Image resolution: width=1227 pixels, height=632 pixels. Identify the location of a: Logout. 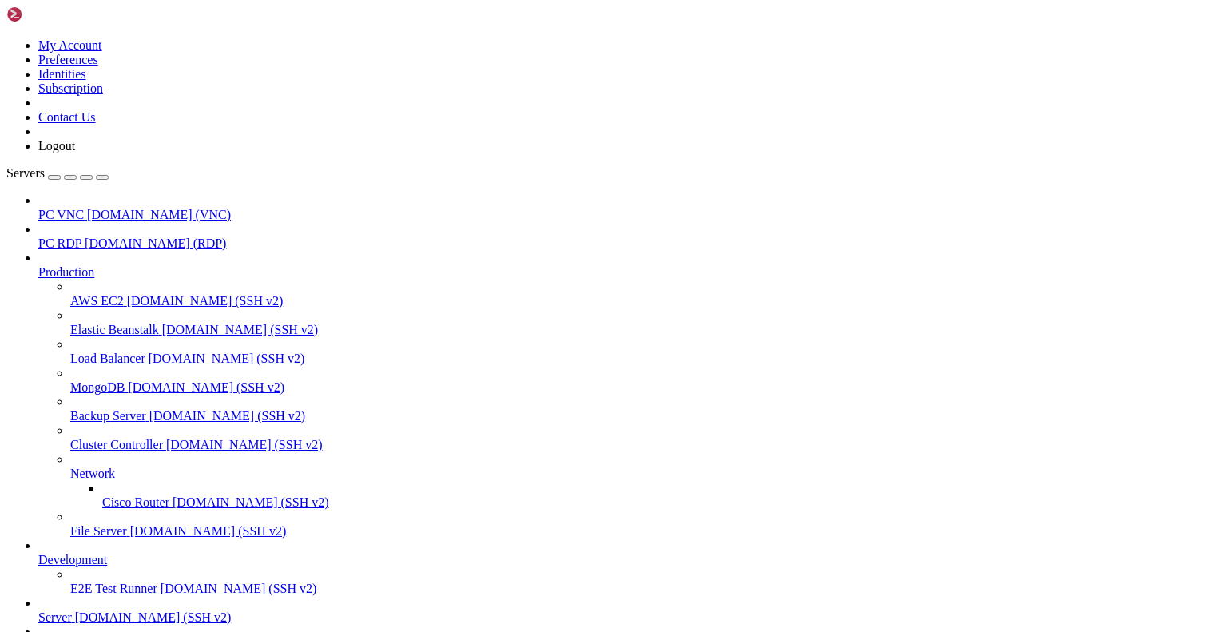
(57, 145).